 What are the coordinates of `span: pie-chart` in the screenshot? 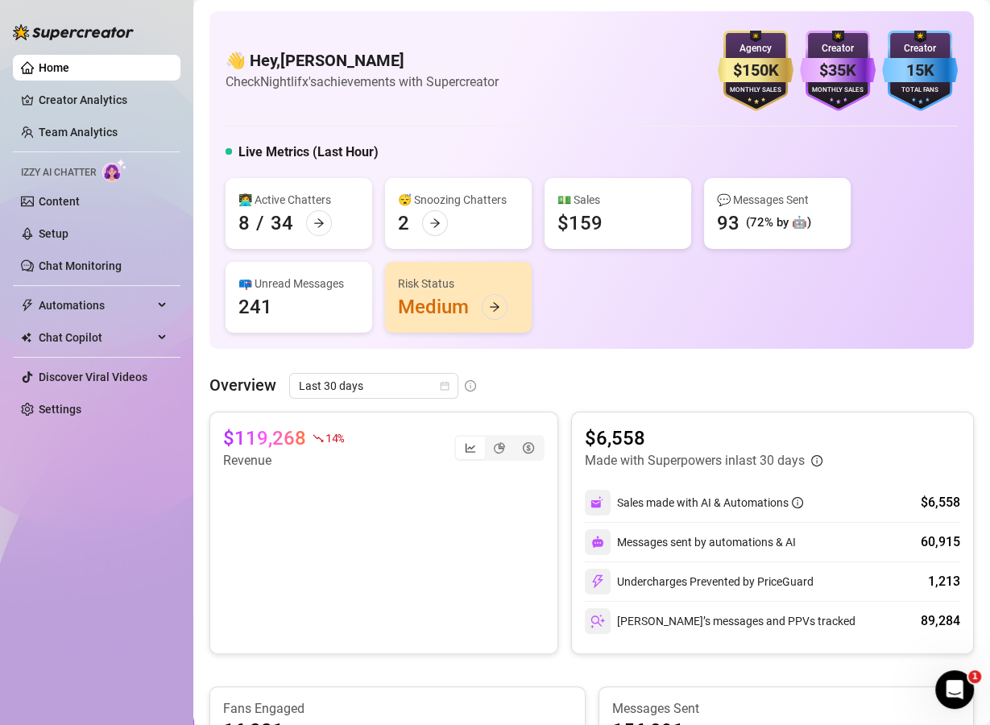 It's located at (499, 448).